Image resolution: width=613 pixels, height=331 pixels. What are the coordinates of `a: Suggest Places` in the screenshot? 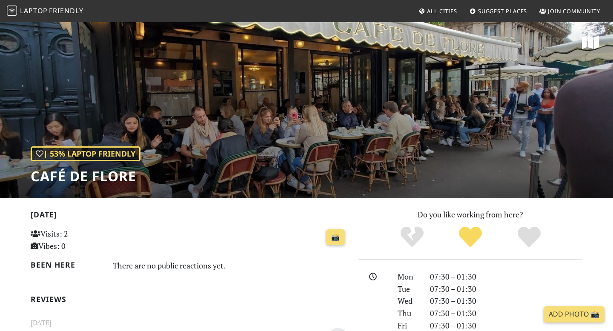 It's located at (498, 11).